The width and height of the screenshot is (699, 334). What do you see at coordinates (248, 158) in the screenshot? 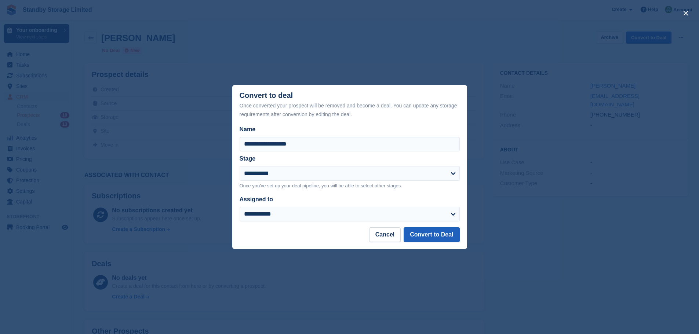
I see `label: Stage` at bounding box center [248, 158].